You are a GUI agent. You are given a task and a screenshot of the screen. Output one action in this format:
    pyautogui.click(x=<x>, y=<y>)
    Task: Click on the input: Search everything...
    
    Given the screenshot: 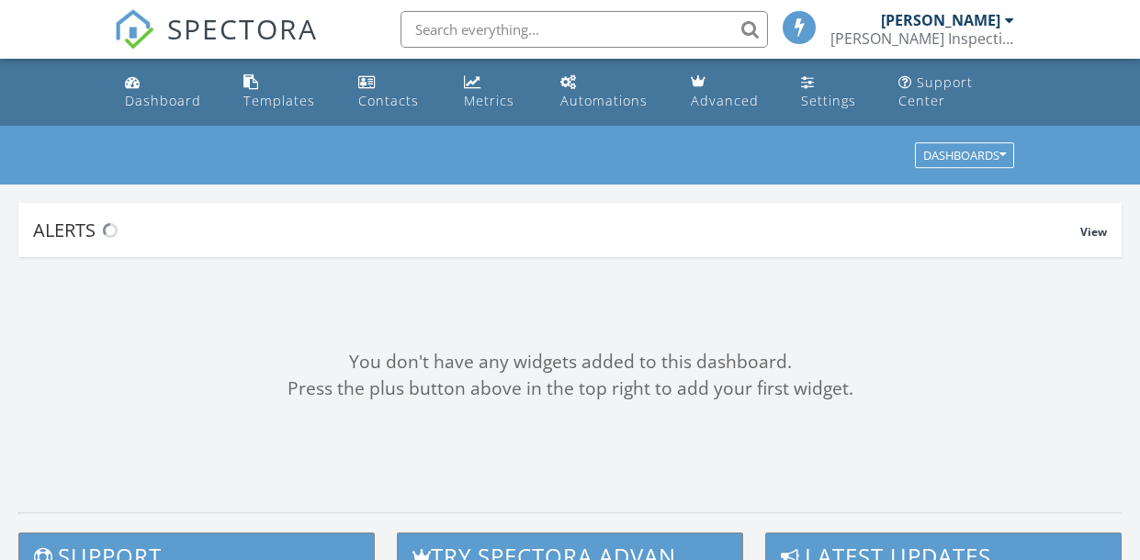 What is the action you would take?
    pyautogui.click(x=584, y=29)
    